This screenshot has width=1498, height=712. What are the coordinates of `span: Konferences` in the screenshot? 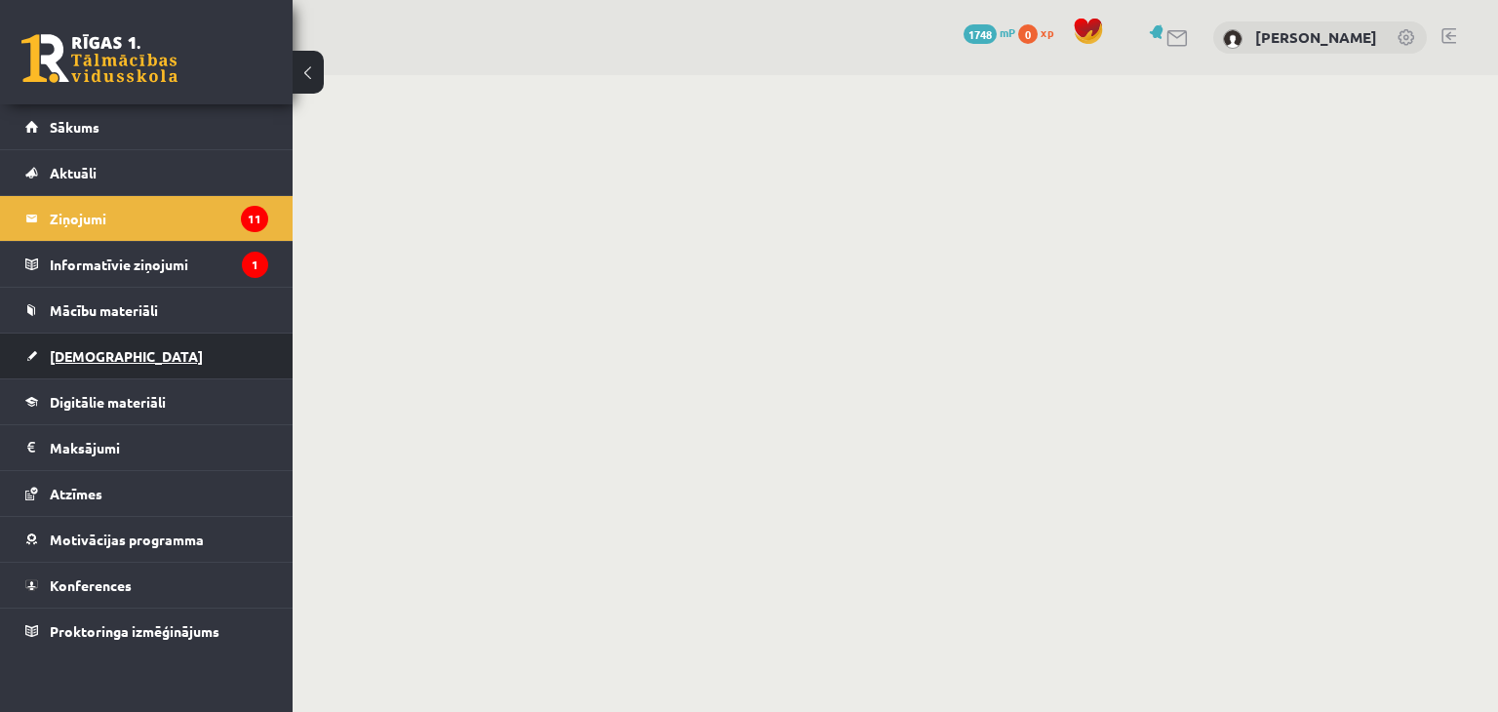 It's located at (91, 585).